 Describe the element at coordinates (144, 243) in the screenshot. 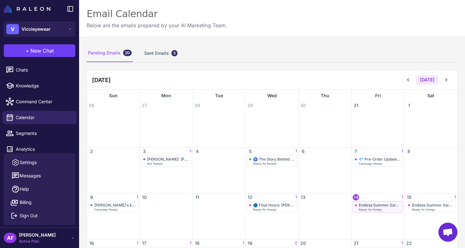

I see `span: 17` at that location.